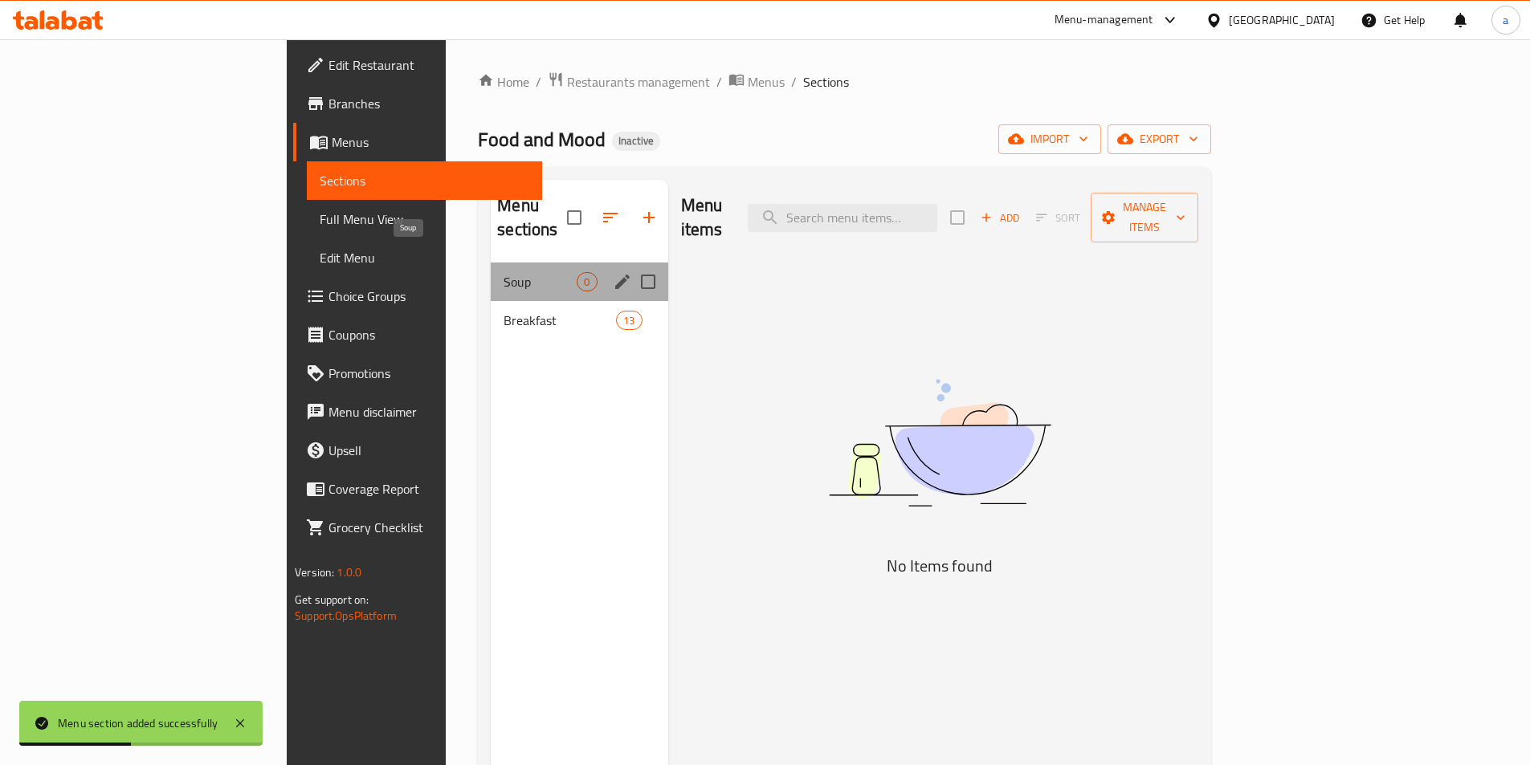 The width and height of the screenshot is (1530, 765). Describe the element at coordinates (540, 282) in the screenshot. I see `span: Soup` at that location.